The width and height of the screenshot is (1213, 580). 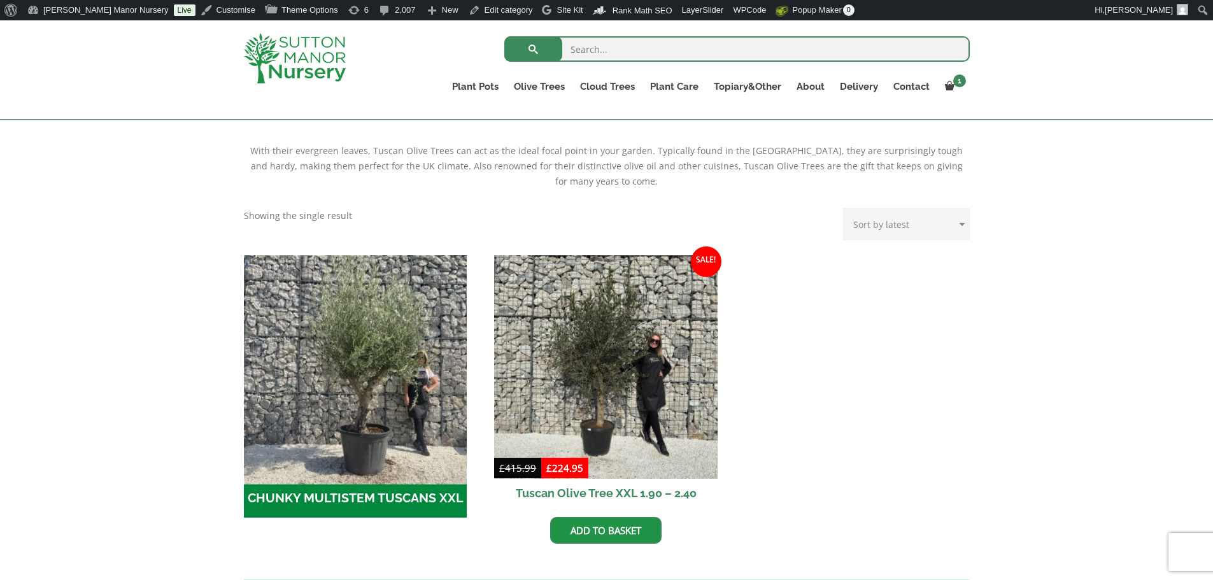 I want to click on img: Tuscan Olive Tree XXL 1.90 - 2.40, so click(x=606, y=367).